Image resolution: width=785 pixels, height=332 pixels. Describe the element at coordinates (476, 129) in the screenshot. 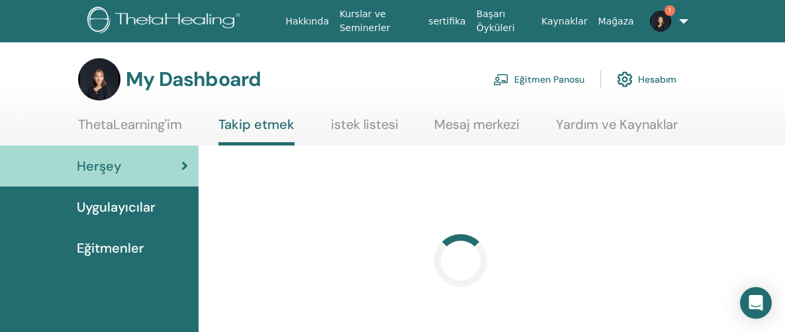

I see `a: Mesaj merkezi` at that location.